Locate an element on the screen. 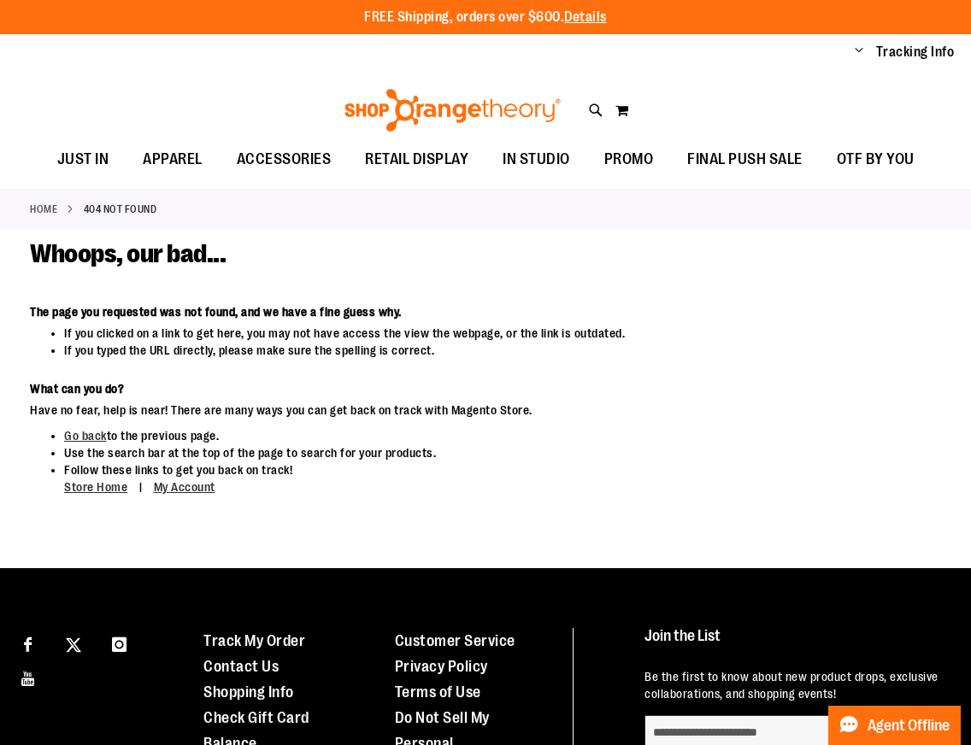 The image size is (971, 745). a: Privacy Policy is located at coordinates (441, 667).